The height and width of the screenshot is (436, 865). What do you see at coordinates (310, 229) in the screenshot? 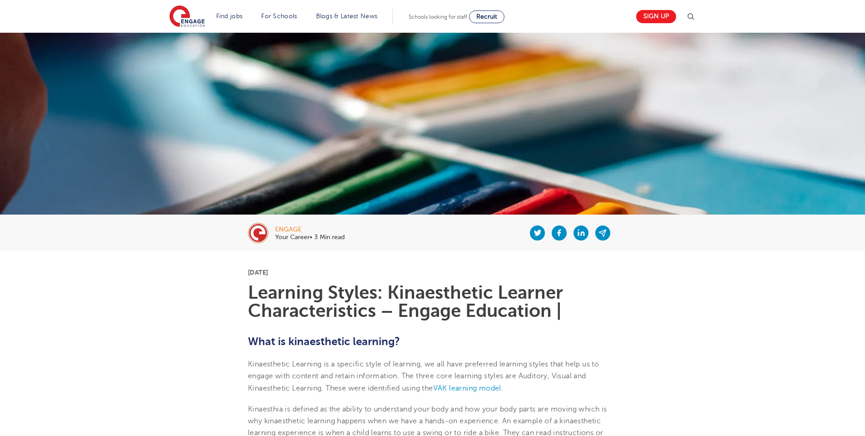
I see `div: engage` at bounding box center [310, 229].